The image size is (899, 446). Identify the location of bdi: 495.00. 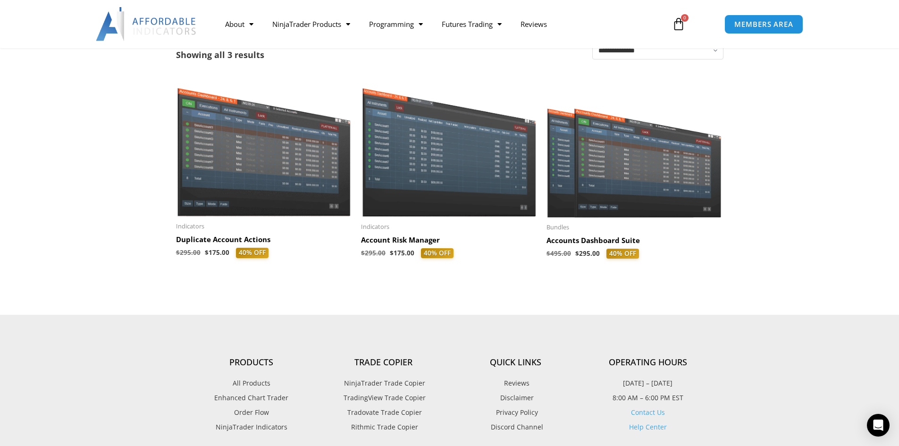
(559, 253).